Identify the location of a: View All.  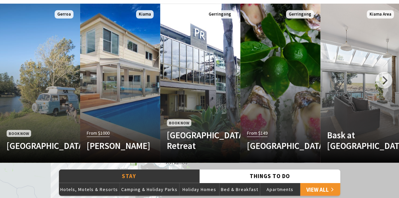
(320, 189).